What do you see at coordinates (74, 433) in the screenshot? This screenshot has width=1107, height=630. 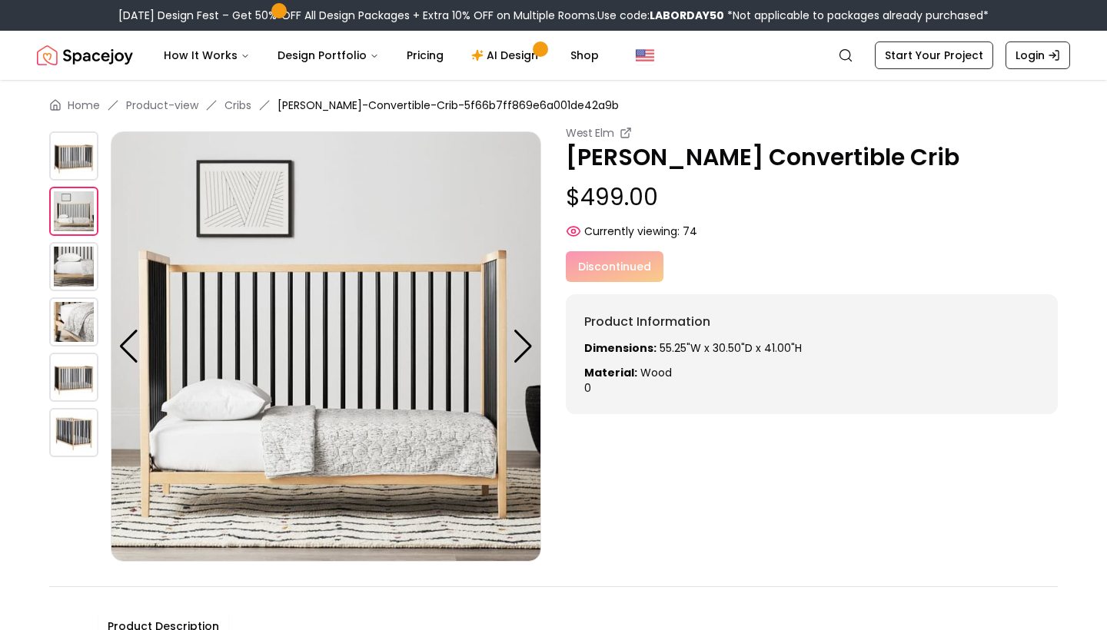 I see `img: https://storage.googleapis.com/spacejoy-main/assets/5f66b7ff869e6a001de42a9b/product_5_mco94nkn7gig` at bounding box center [74, 433].